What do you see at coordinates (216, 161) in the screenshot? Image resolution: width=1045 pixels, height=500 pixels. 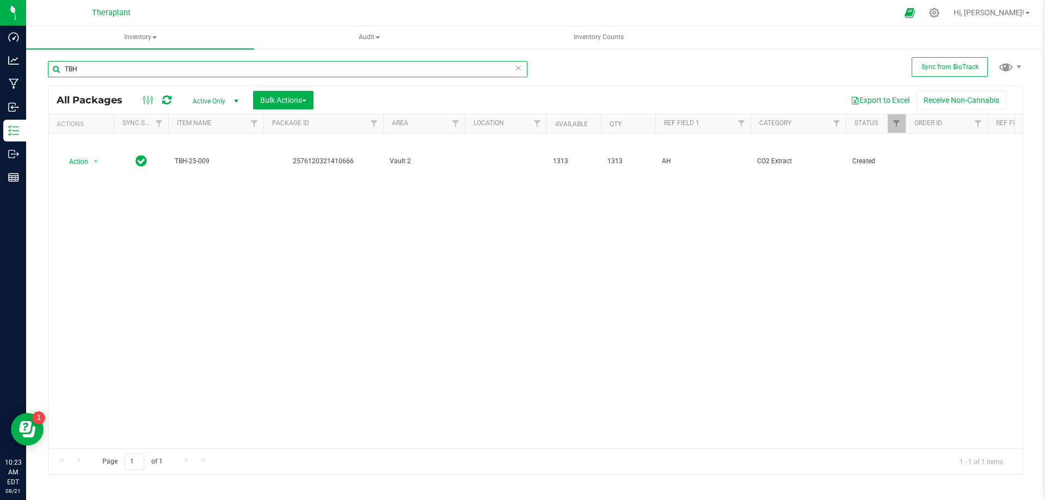 I see `span: TBH-25-009` at bounding box center [216, 161].